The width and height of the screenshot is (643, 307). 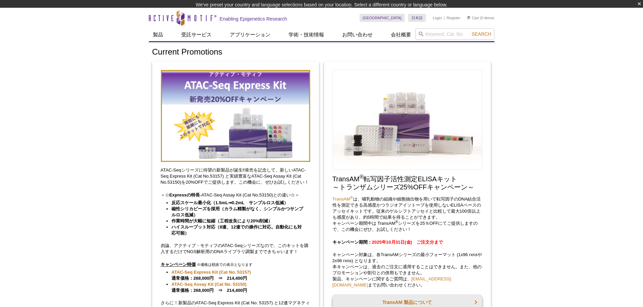 I want to click on li: (0 items), so click(x=480, y=18).